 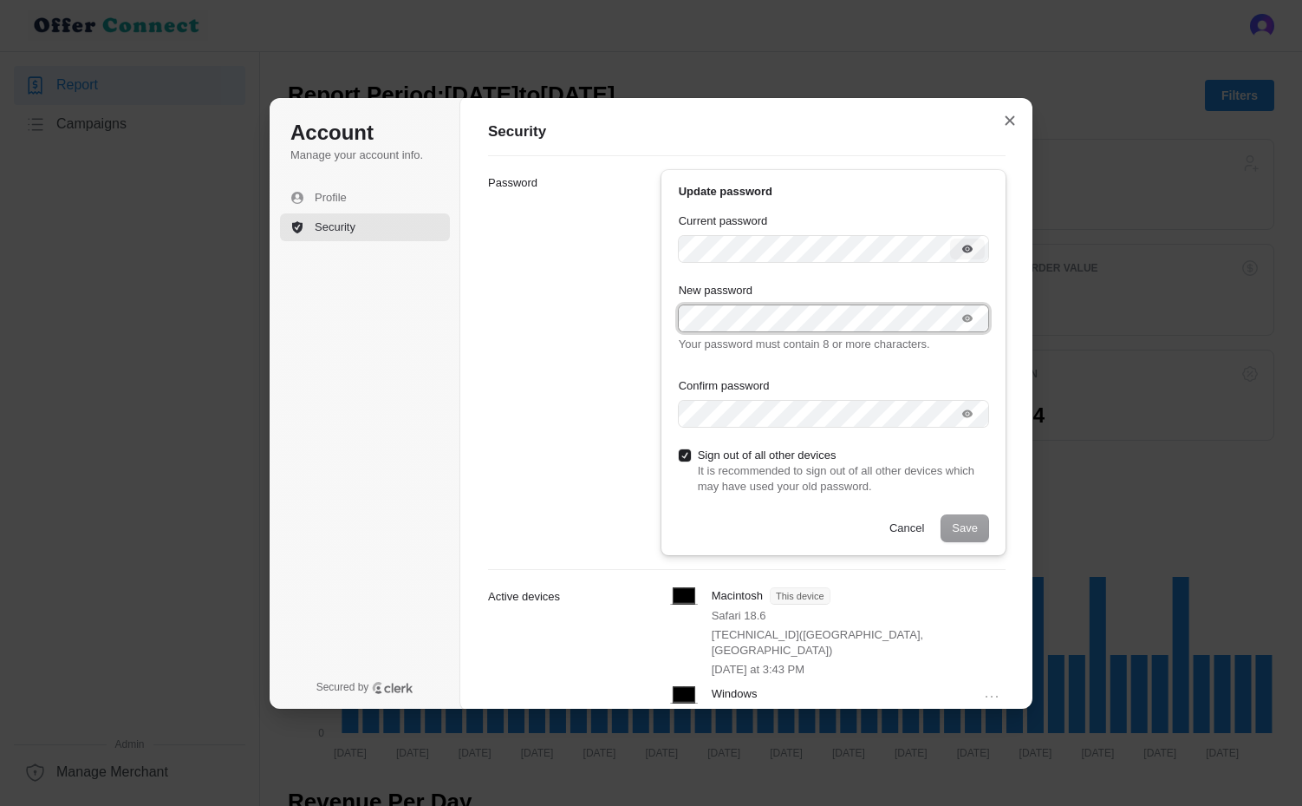 I want to click on span: Security, so click(x=335, y=227).